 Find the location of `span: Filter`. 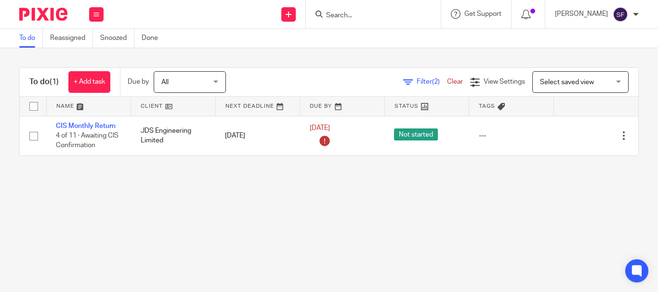

span: Filter is located at coordinates (431, 82).